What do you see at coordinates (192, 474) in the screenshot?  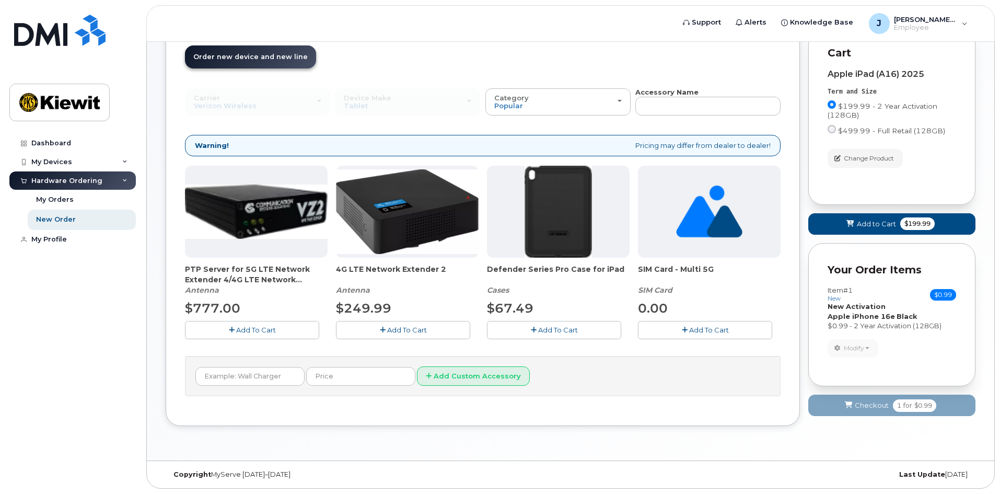 I see `strong: Copyright` at bounding box center [192, 474].